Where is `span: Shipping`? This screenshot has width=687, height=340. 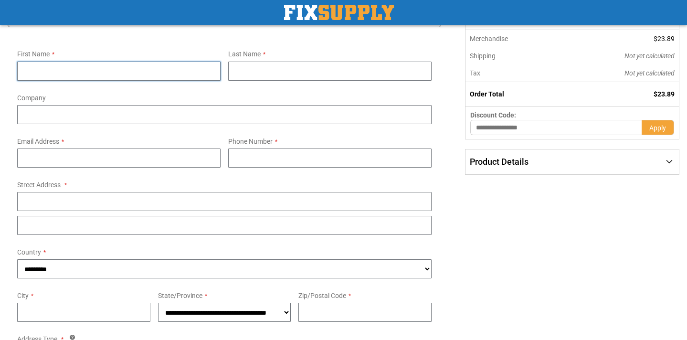 span: Shipping is located at coordinates (482, 56).